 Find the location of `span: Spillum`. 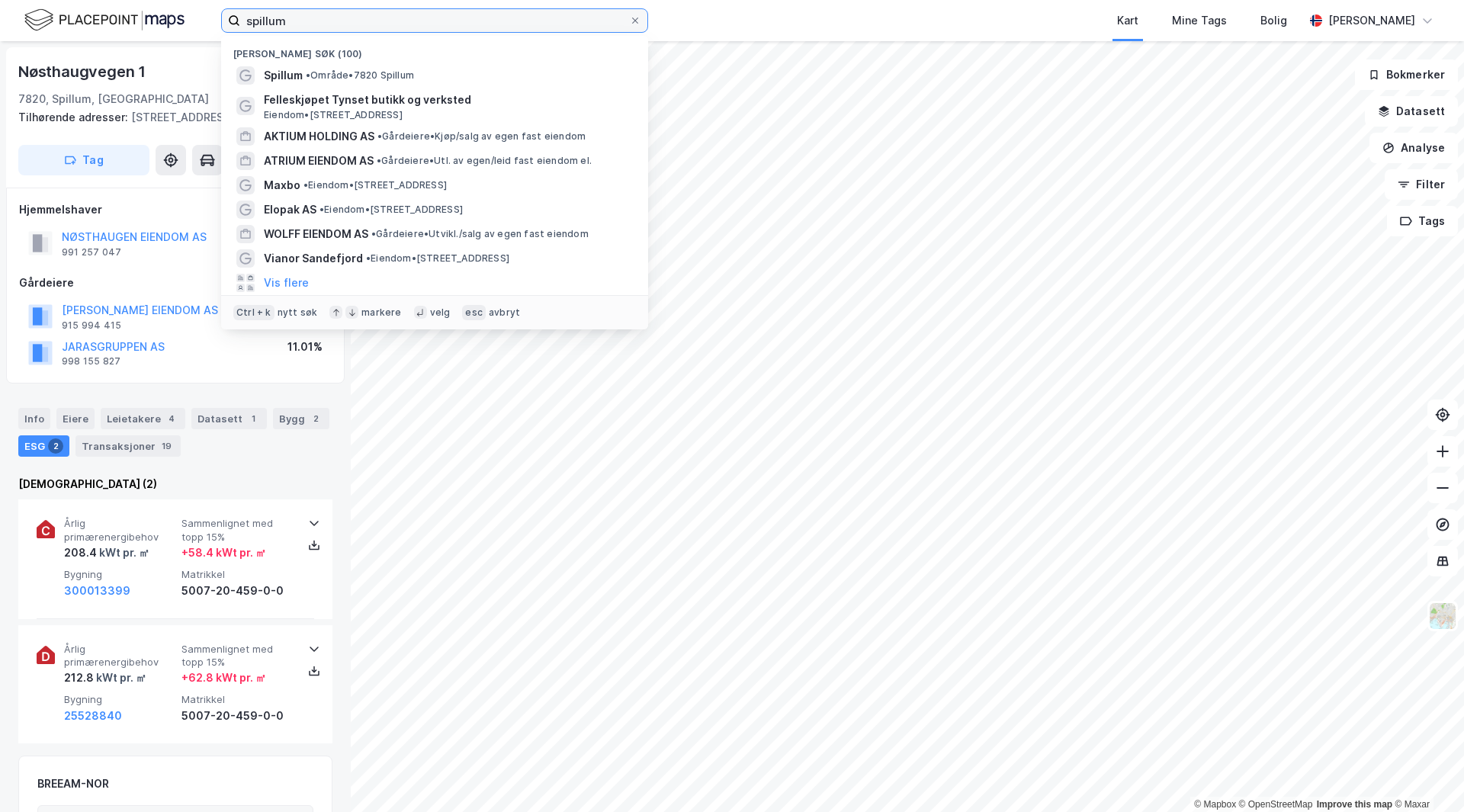

span: Spillum is located at coordinates (283, 75).